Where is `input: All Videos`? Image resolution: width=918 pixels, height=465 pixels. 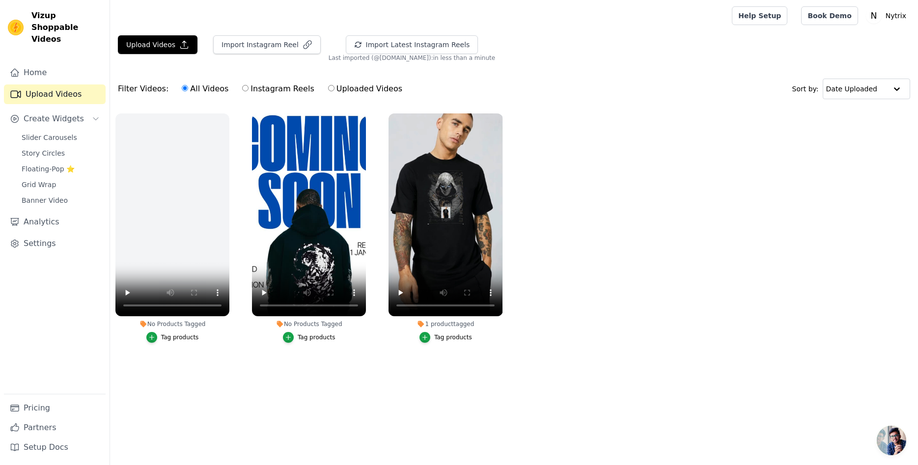 input: All Videos is located at coordinates (185, 88).